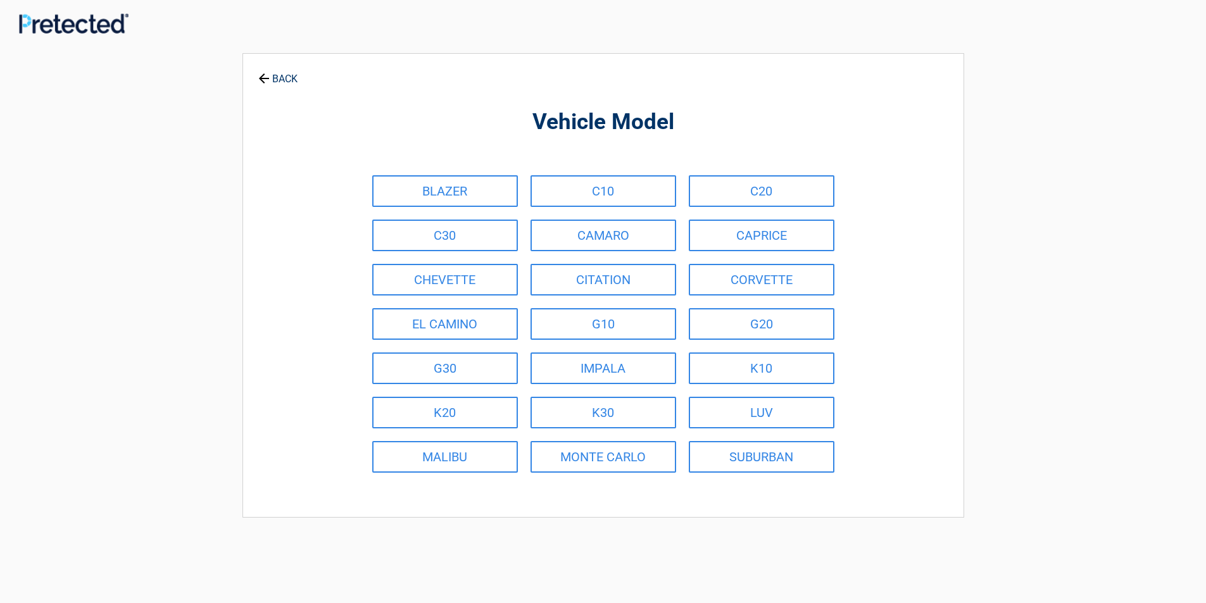 The width and height of the screenshot is (1206, 603). Describe the element at coordinates (761, 280) in the screenshot. I see `a: CORVETTE` at that location.